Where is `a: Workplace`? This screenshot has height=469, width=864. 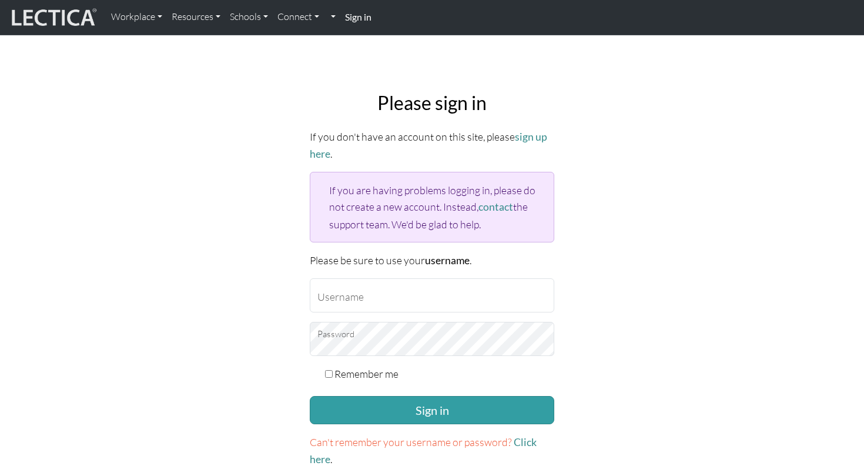 a: Workplace is located at coordinates (136, 17).